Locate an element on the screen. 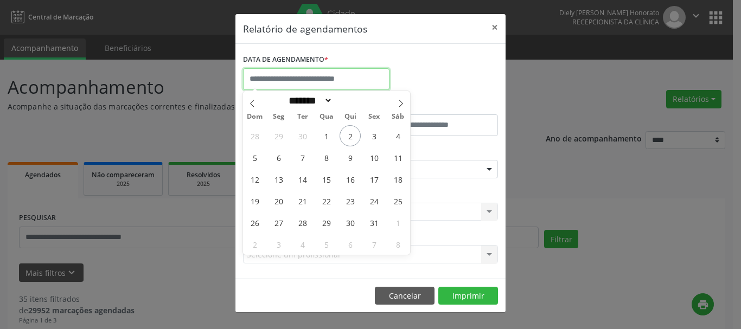 This screenshot has height=329, width=741. span: Outubro 5, 2025 is located at coordinates (254, 157).